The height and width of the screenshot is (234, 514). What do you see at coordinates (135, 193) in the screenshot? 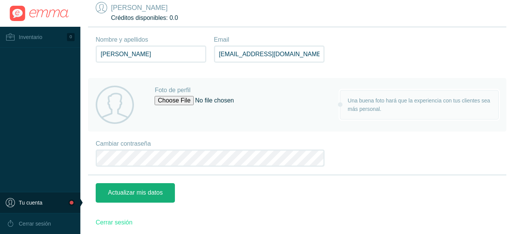
I see `input: Actualizar mis datos` at bounding box center [135, 193].